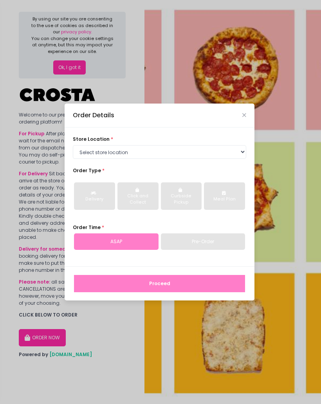  What do you see at coordinates (225, 199) in the screenshot?
I see `div: Meal Plan` at bounding box center [225, 199].